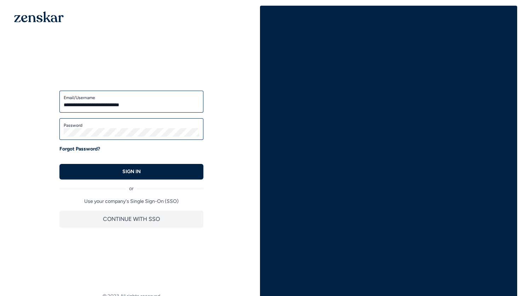  Describe the element at coordinates (131, 98) in the screenshot. I see `label: Email/Username` at that location.